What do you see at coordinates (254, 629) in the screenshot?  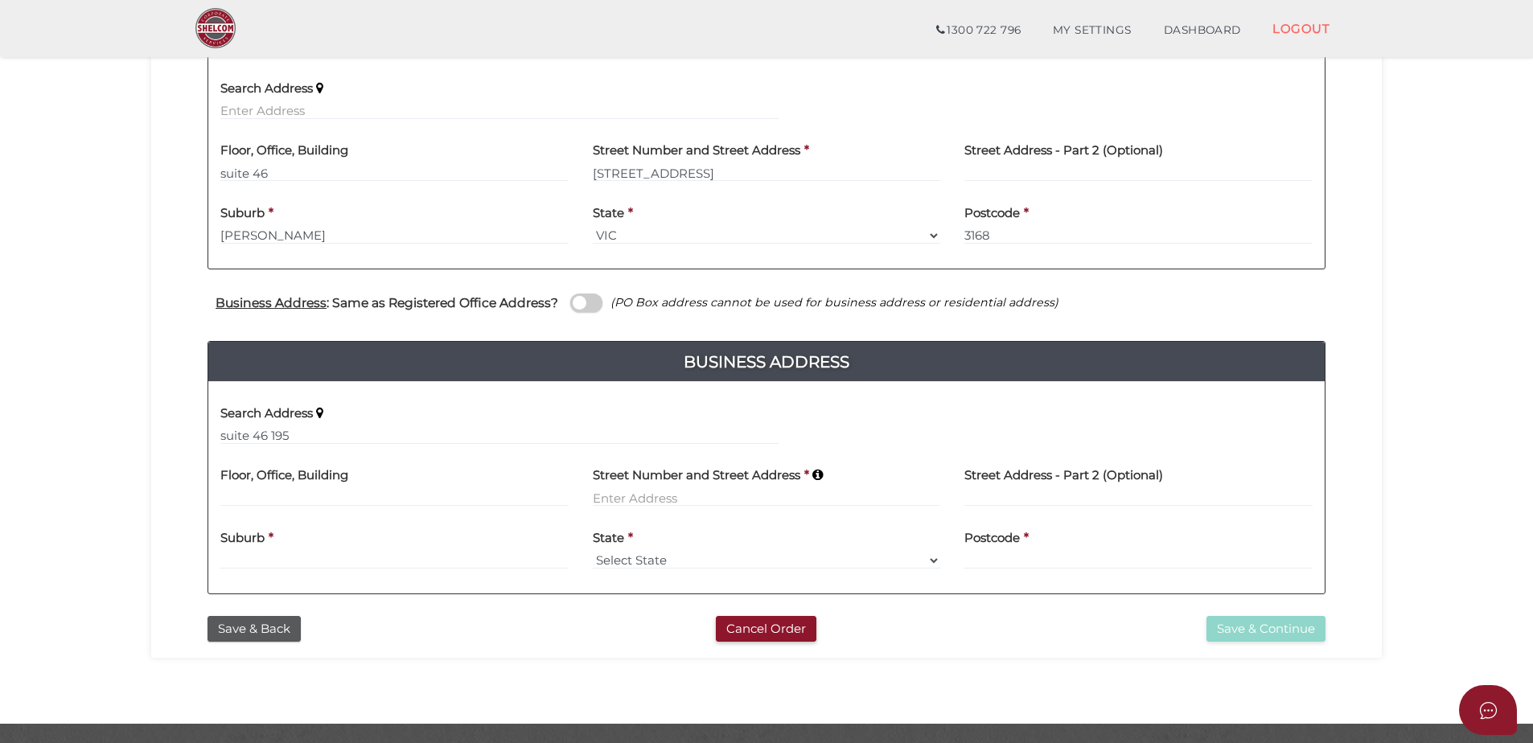 I see `button: Save & Back` at bounding box center [254, 629].